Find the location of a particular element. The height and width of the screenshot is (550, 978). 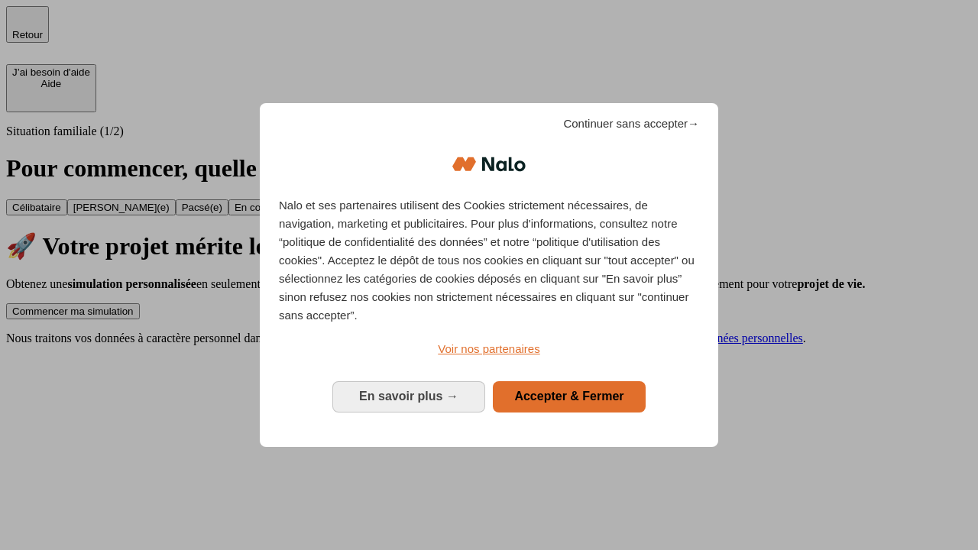

a: Voir nos partenaires is located at coordinates (489, 349).